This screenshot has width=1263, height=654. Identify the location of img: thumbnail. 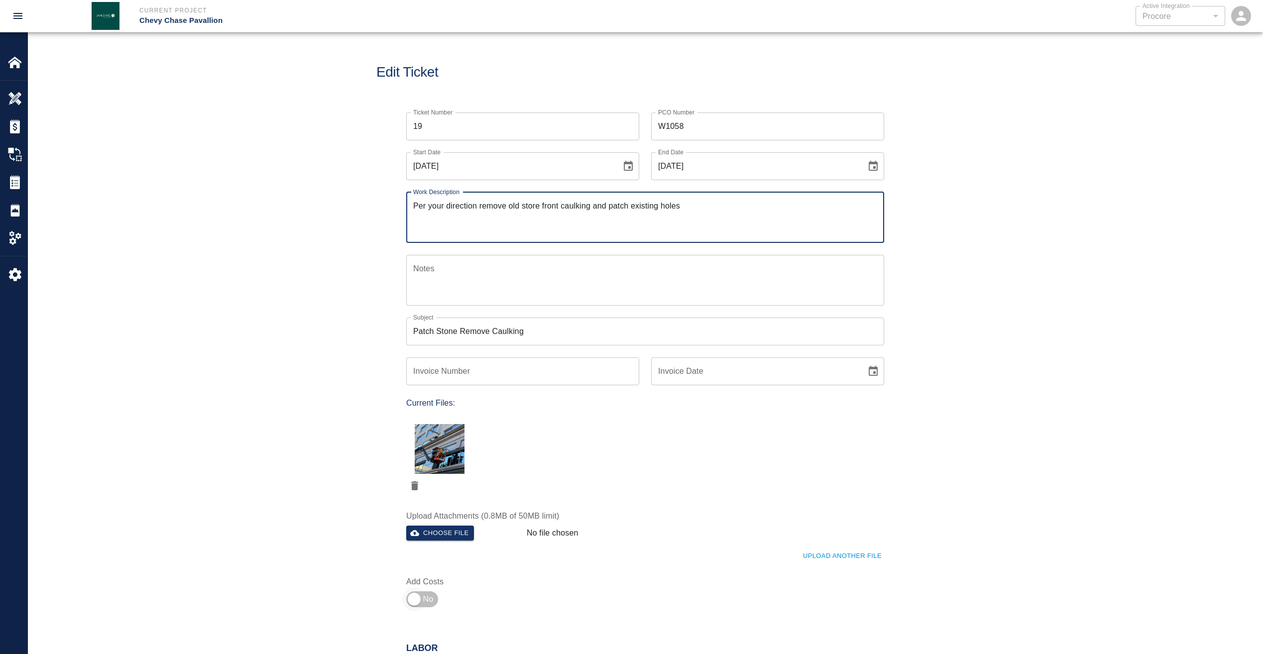
(440, 449).